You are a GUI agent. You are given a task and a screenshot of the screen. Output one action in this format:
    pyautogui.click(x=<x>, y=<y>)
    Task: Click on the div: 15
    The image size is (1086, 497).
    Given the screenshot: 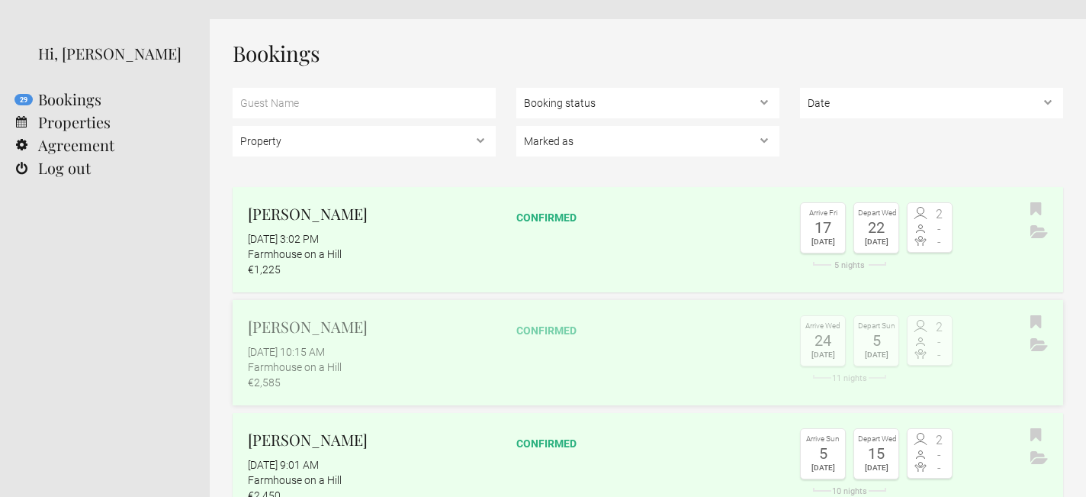 What is the action you would take?
    pyautogui.click(x=877, y=453)
    